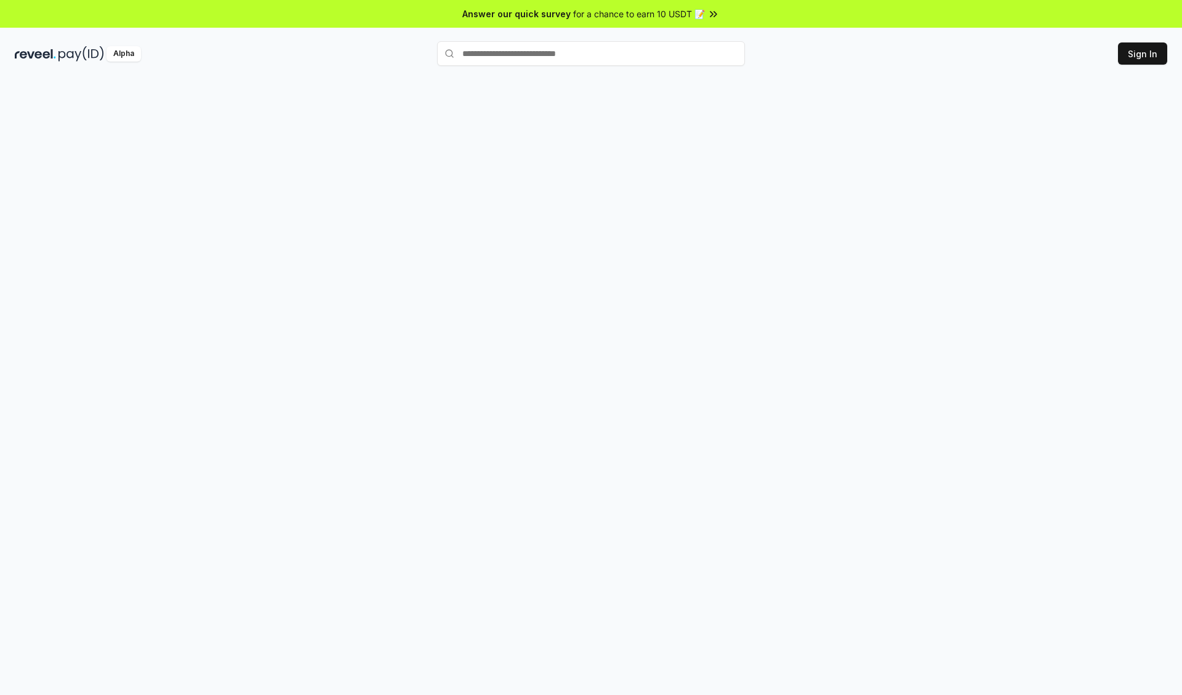  What do you see at coordinates (516, 14) in the screenshot?
I see `span: Answer our quick survey` at bounding box center [516, 14].